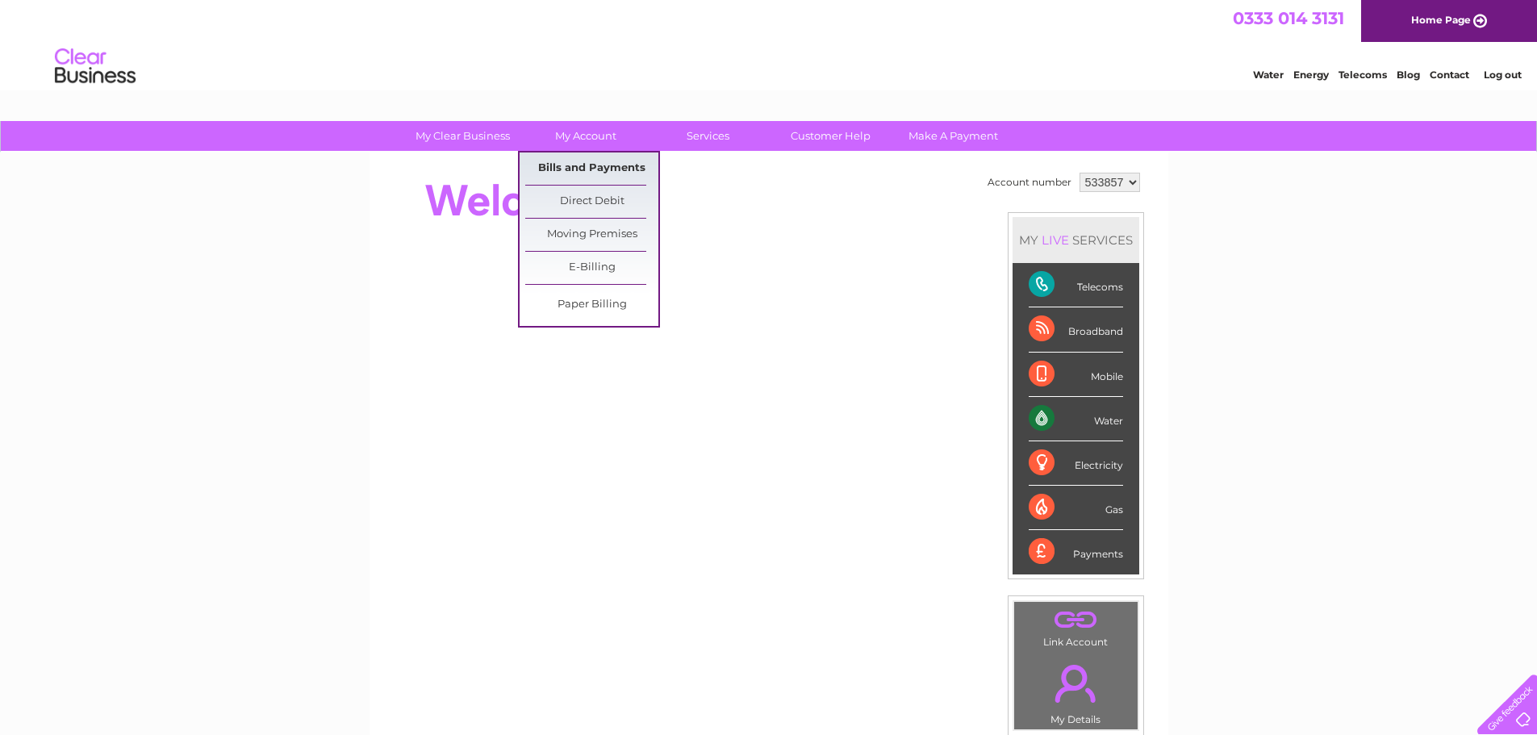 This screenshot has width=1537, height=735. I want to click on span: 0333 014 3131, so click(1288, 18).